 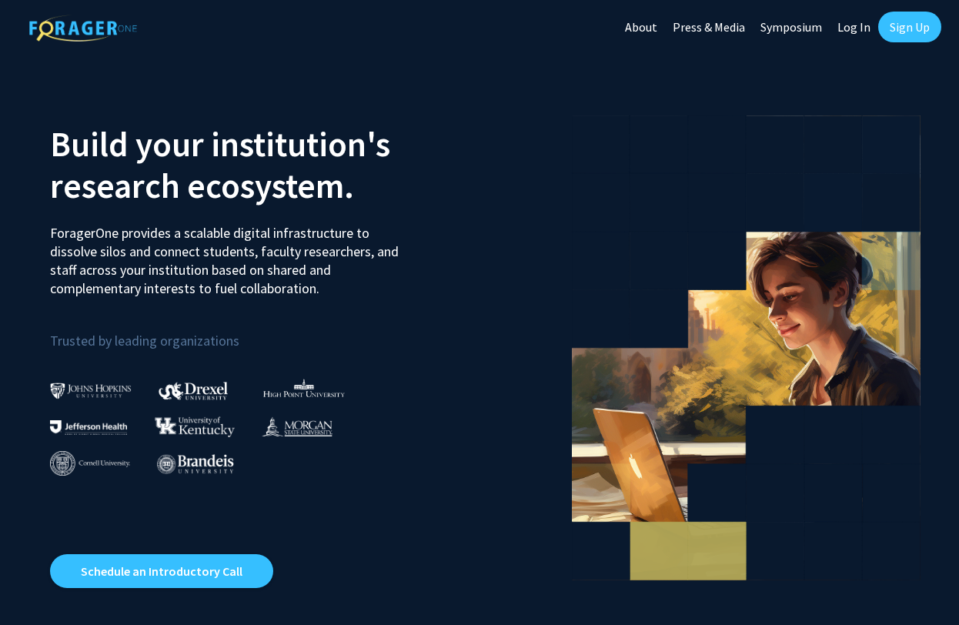 What do you see at coordinates (259, 165) in the screenshot?
I see `h2: Build your institution's research ecosystem.` at bounding box center [259, 165].